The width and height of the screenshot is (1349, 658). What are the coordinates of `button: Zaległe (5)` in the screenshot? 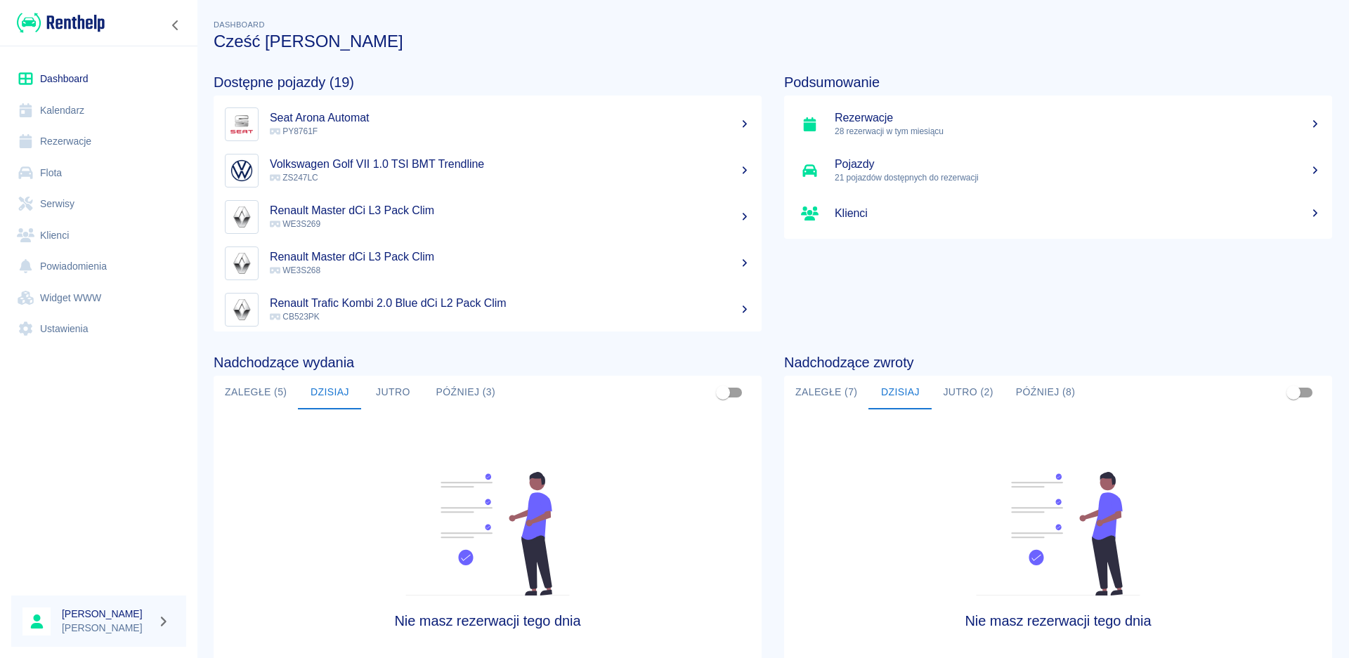 It's located at (256, 393).